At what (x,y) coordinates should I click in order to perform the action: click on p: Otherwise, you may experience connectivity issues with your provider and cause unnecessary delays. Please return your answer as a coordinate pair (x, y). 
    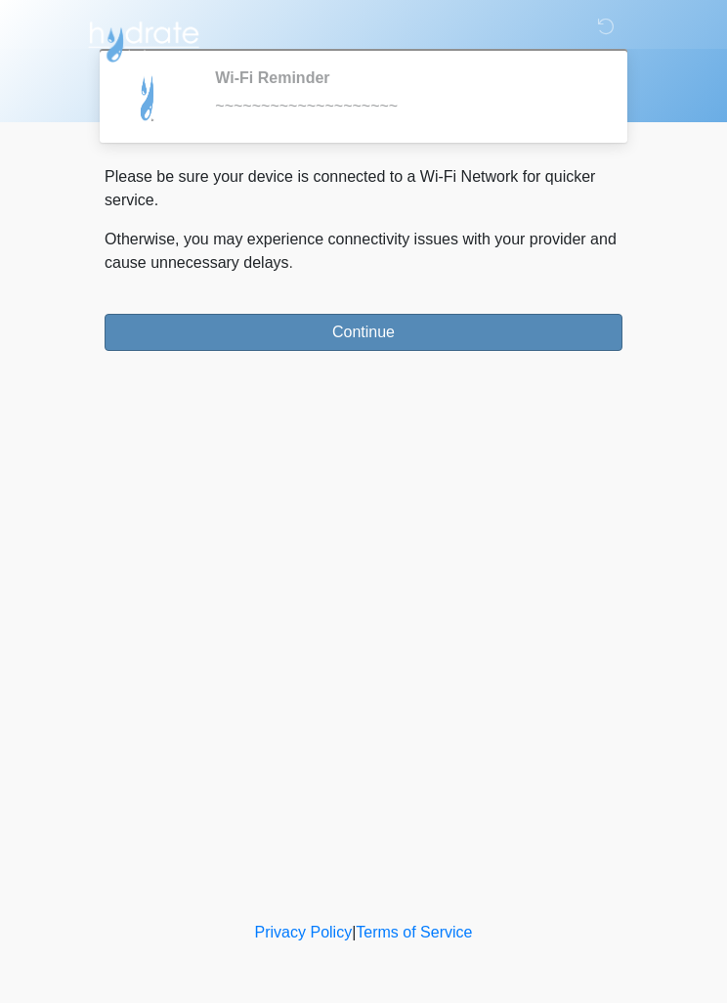
    Looking at the image, I should click on (364, 251).